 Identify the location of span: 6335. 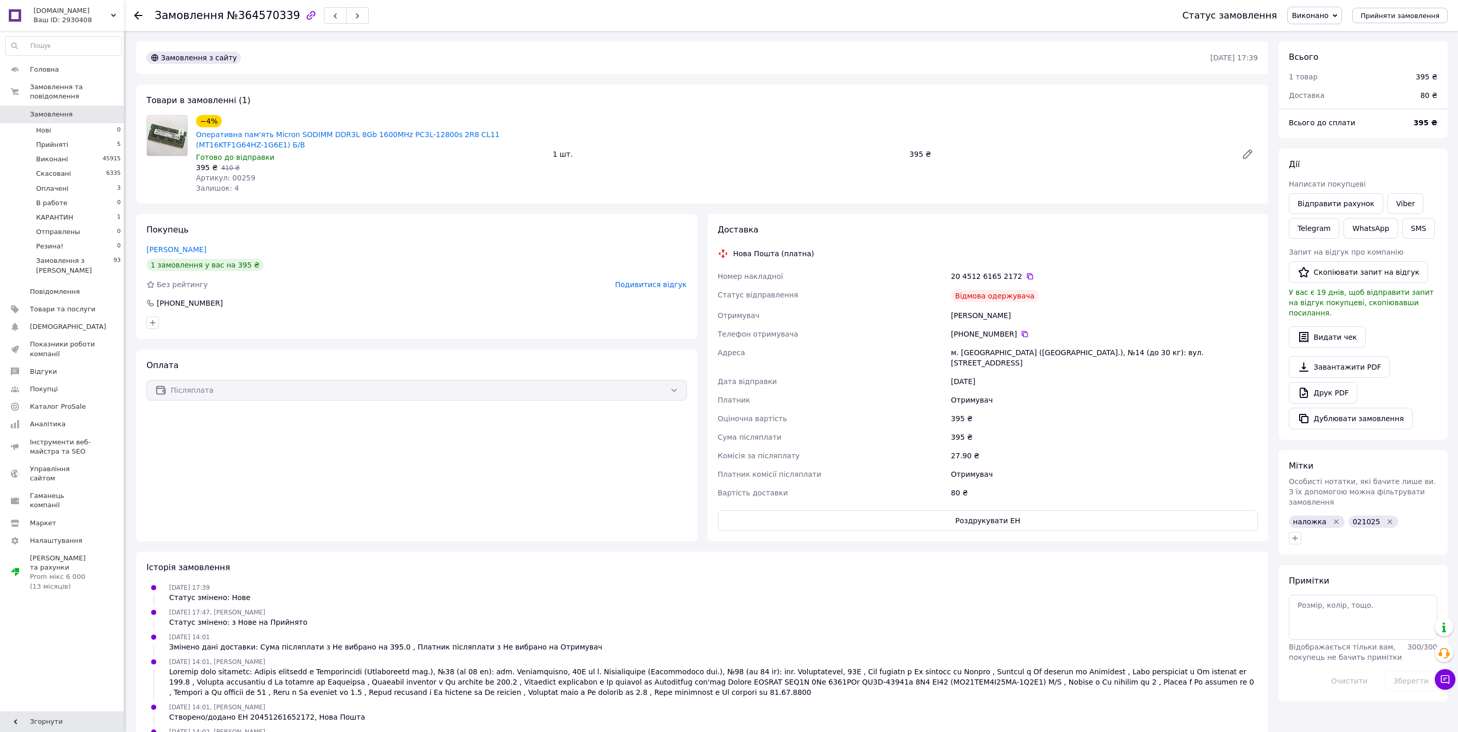
(113, 174).